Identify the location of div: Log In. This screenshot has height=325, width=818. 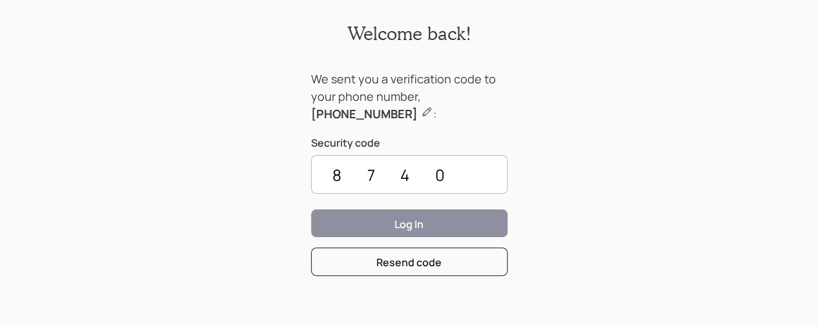
(409, 224).